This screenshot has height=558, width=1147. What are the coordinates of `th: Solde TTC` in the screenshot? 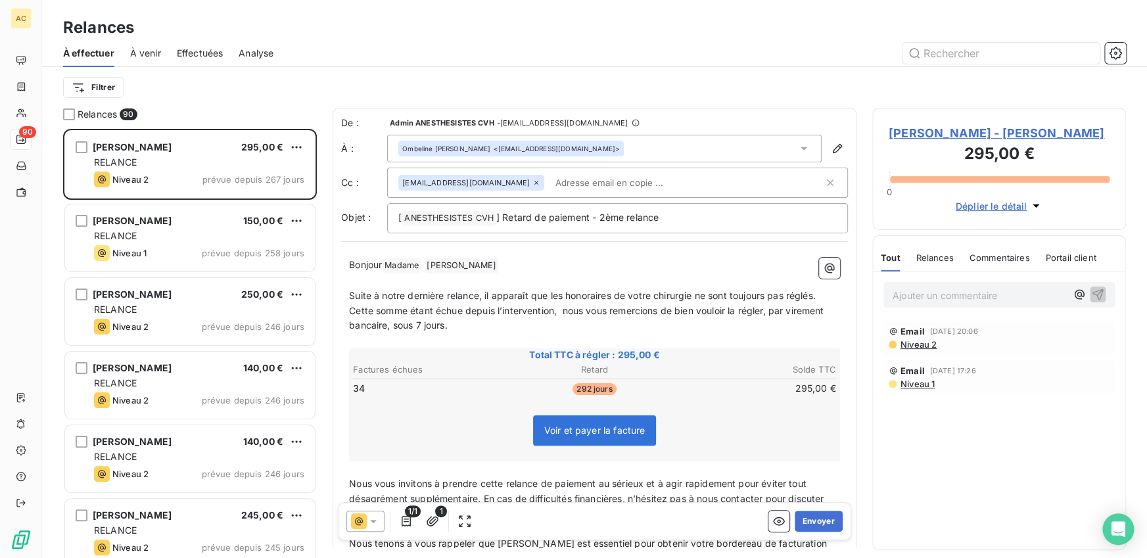 It's located at (756, 369).